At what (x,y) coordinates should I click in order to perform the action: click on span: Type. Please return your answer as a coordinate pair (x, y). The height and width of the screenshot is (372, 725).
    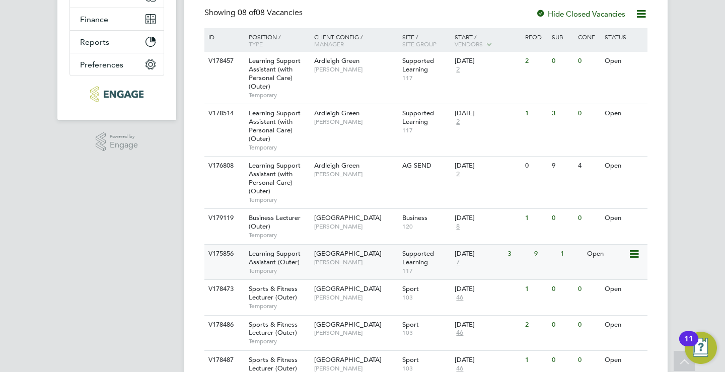
    Looking at the image, I should click on (256, 44).